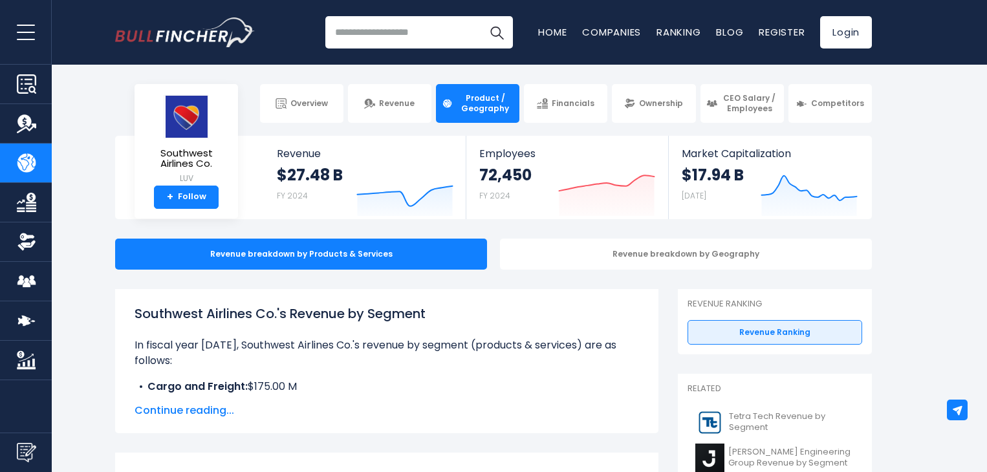  What do you see at coordinates (573, 103) in the screenshot?
I see `span: Financials` at bounding box center [573, 103].